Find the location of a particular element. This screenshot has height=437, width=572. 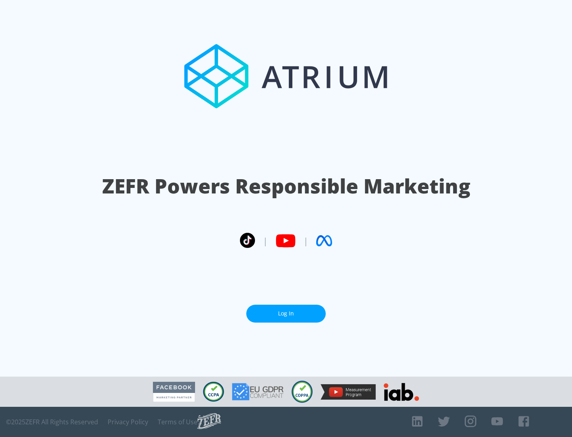

a: Terms of Use is located at coordinates (178, 422).